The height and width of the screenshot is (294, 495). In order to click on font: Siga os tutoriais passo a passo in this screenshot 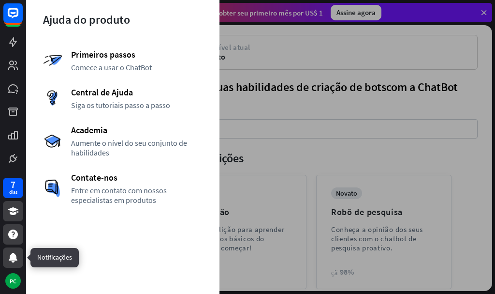, I will do `click(120, 105)`.